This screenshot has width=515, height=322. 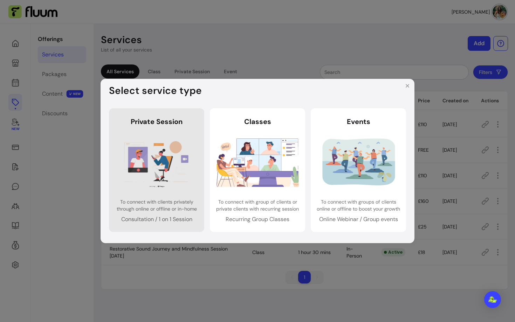 What do you see at coordinates (358, 205) in the screenshot?
I see `p: To connect with groups of clients online or offline to boost your growth` at bounding box center [358, 205].